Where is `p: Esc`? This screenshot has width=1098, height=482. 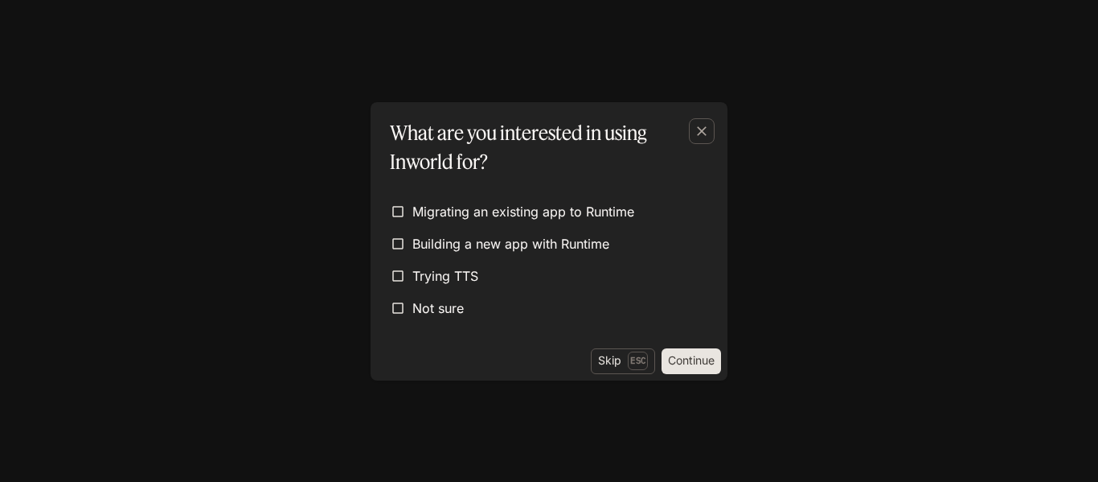 p: Esc is located at coordinates (638, 360).